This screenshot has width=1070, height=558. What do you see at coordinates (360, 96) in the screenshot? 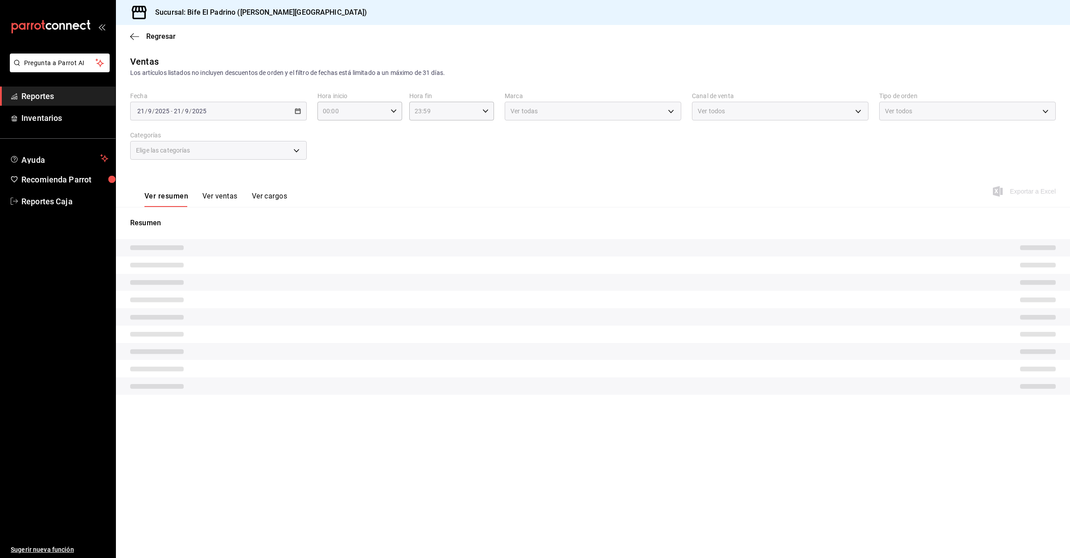
I see `label: Hora inicio` at bounding box center [360, 96].